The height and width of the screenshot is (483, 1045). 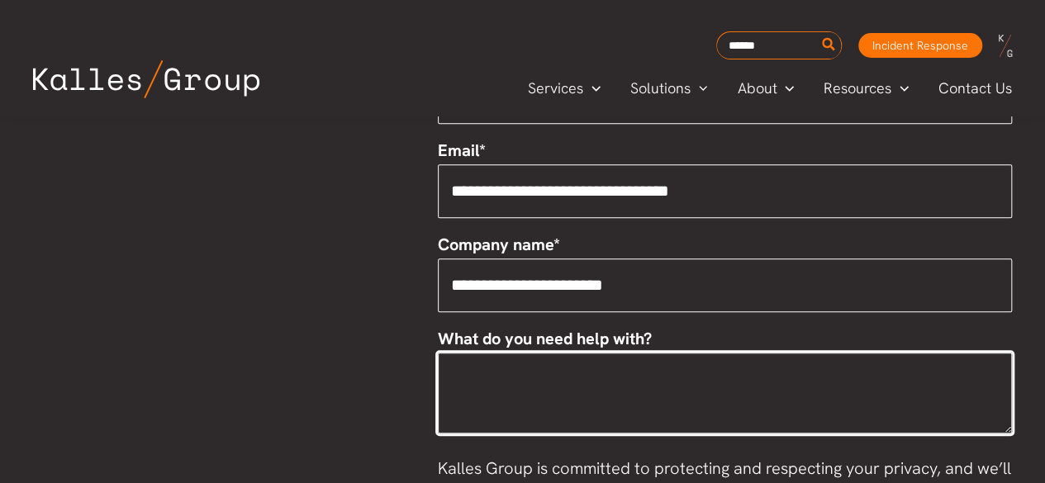 What do you see at coordinates (920, 45) in the screenshot?
I see `div: Incident Response` at bounding box center [920, 45].